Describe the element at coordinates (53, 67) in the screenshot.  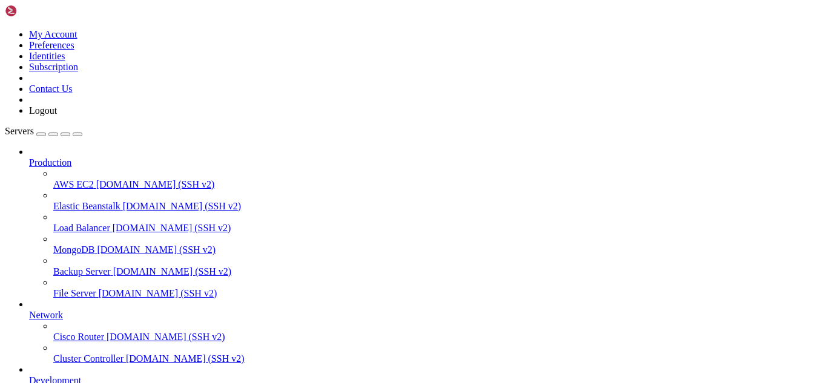
I see `a: Subscription` at that location.